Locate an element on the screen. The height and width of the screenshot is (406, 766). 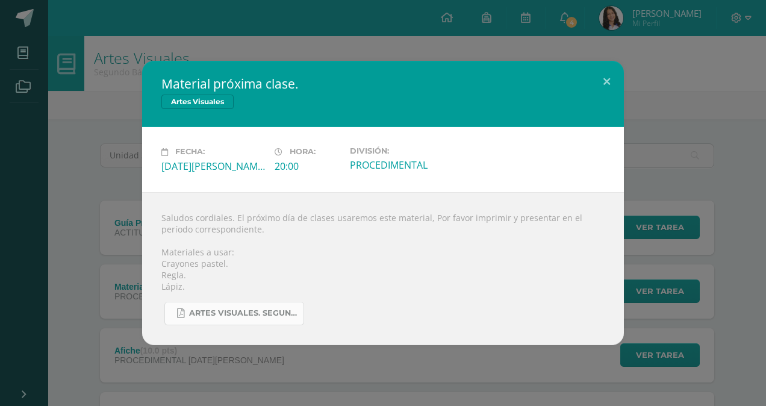
span: Artes Visuales is located at coordinates (198, 102).